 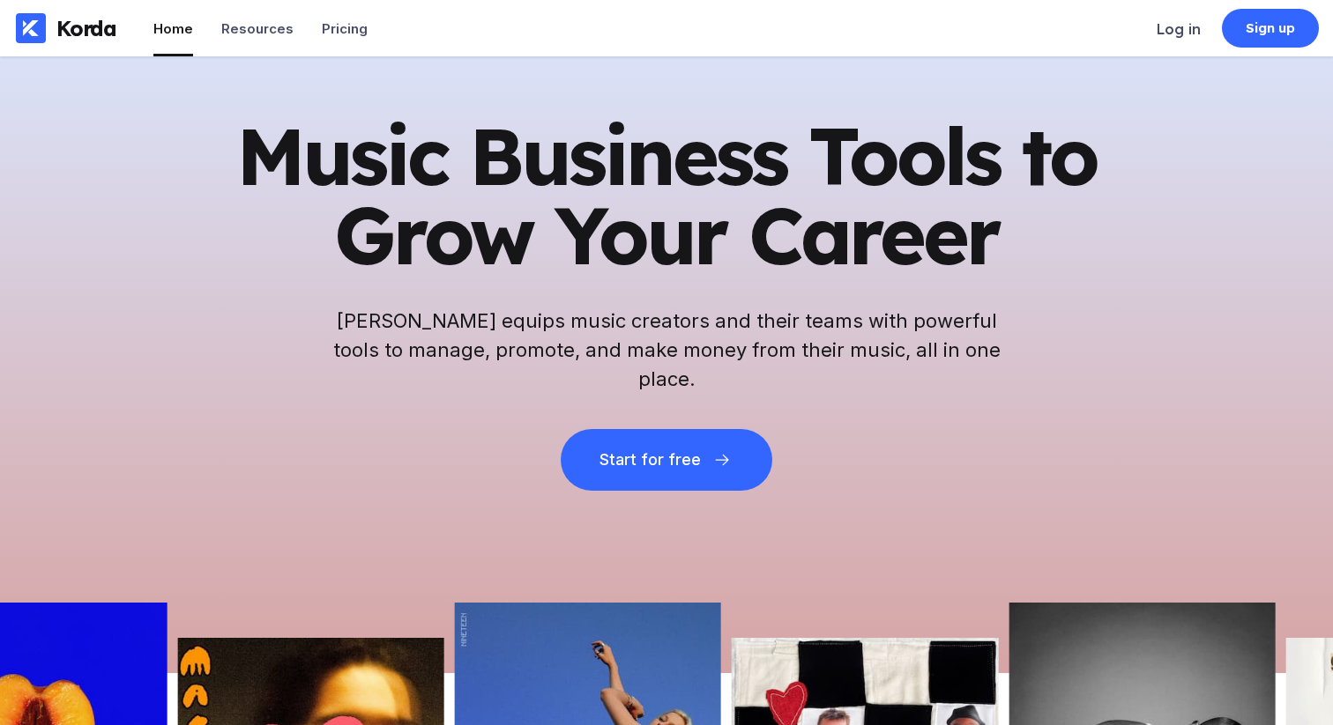 I want to click on a: Sign up, so click(x=1270, y=28).